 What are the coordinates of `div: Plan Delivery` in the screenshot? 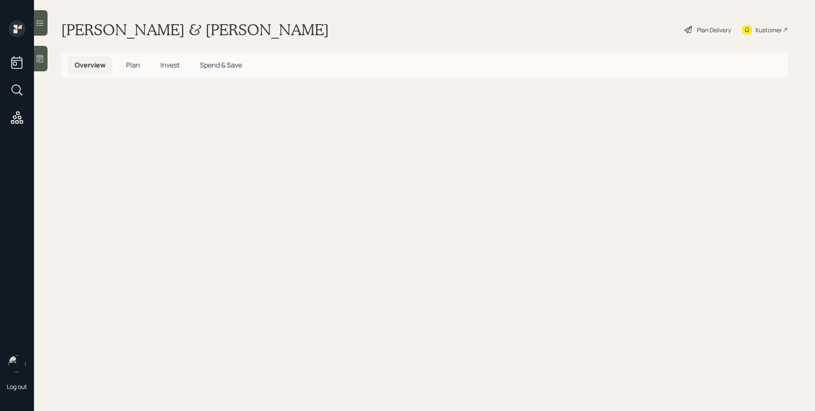 It's located at (714, 30).